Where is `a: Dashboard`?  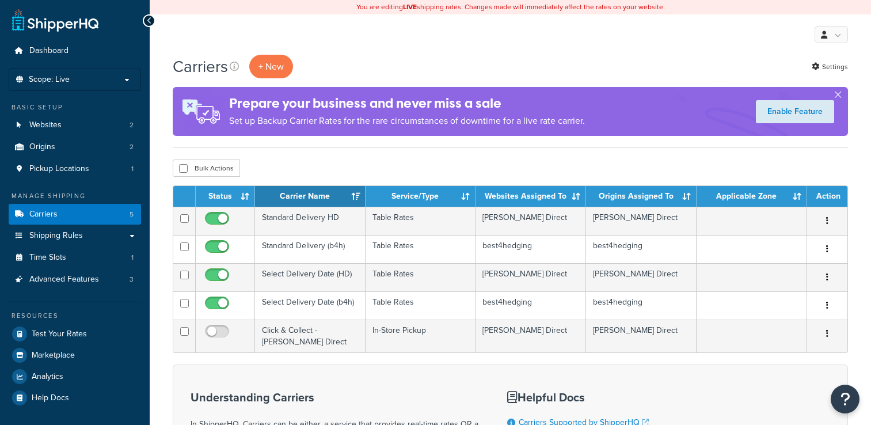 a: Dashboard is located at coordinates (75, 51).